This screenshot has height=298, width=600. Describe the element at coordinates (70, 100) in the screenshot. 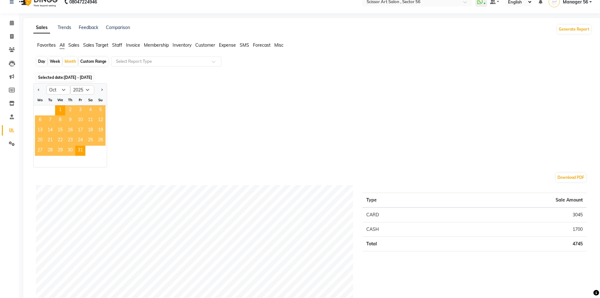

I see `div: Th` at that location.